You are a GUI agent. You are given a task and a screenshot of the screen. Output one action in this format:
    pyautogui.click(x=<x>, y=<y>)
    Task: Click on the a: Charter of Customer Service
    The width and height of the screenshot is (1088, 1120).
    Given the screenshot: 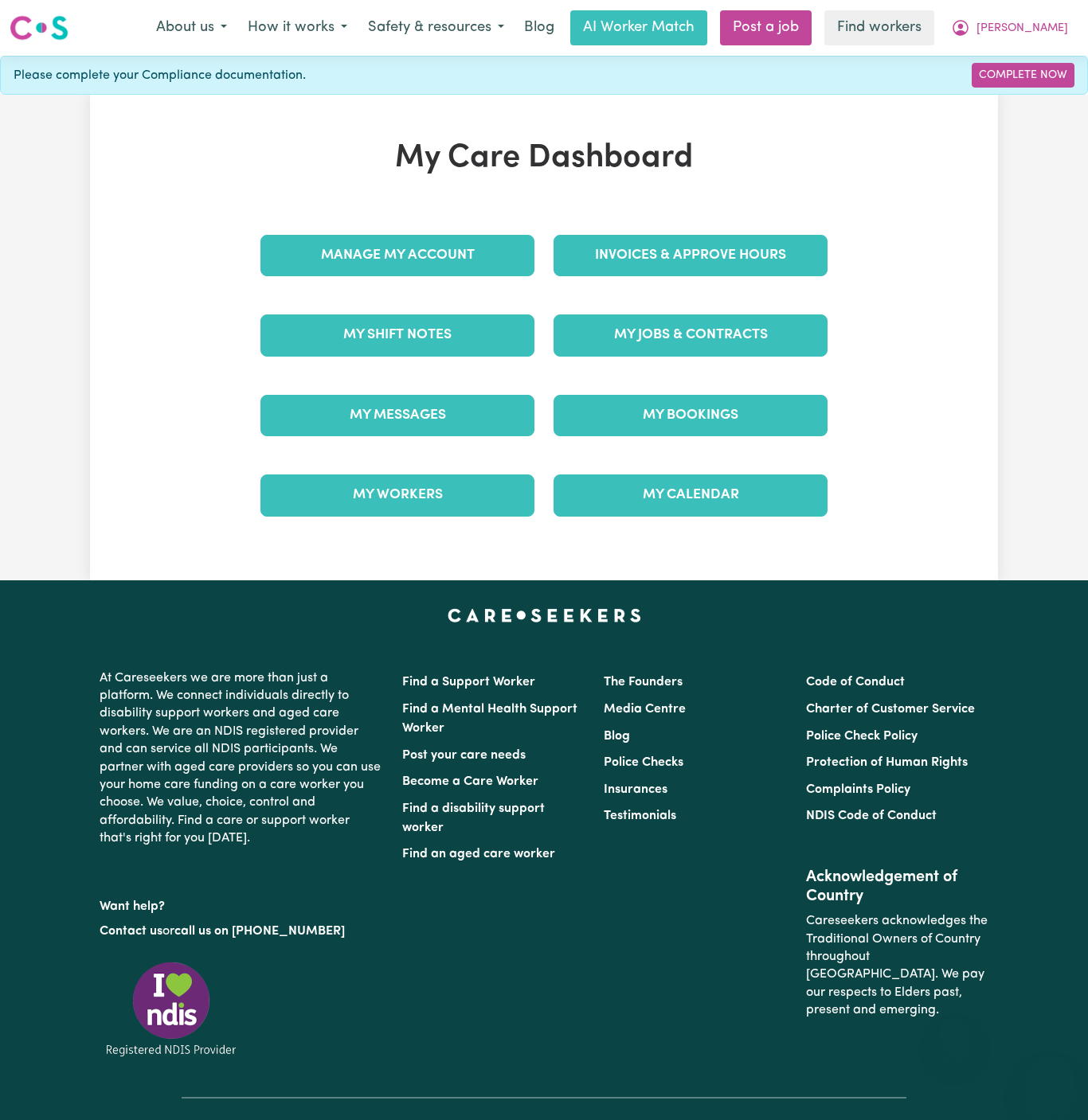 What is the action you would take?
    pyautogui.click(x=891, y=710)
    